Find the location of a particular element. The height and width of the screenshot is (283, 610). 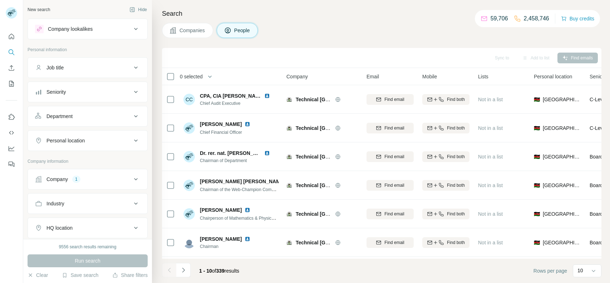

button: Feedback is located at coordinates (11, 164).